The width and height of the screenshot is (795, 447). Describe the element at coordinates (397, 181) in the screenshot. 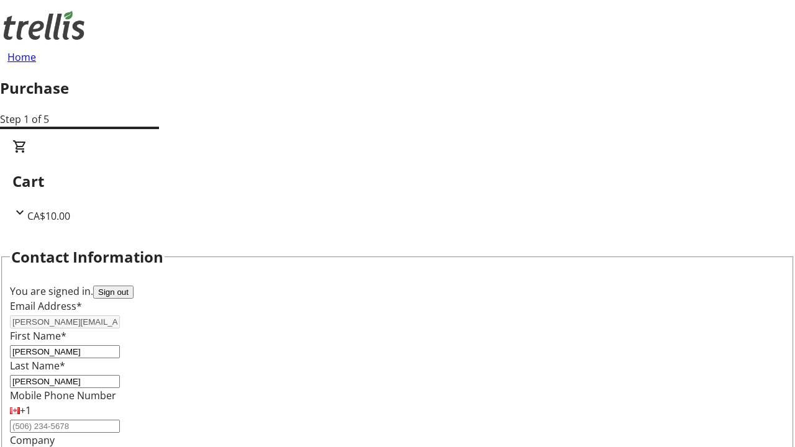

I see `div: CartCA$10.00` at that location.